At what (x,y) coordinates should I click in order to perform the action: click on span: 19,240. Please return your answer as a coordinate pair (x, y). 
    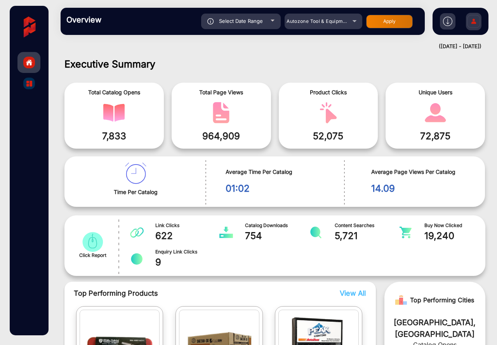
    Looking at the image, I should click on (455, 236).